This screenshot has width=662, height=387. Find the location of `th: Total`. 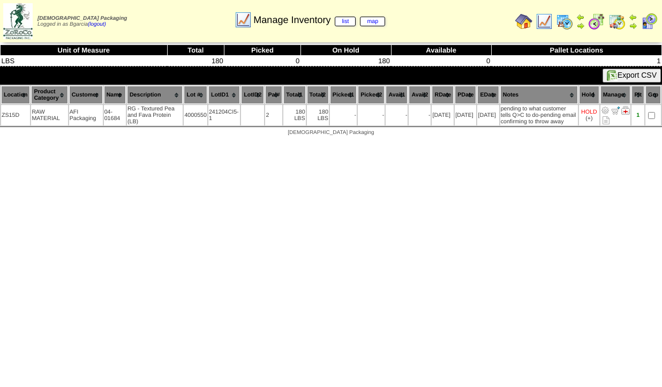

th: Total is located at coordinates (195, 50).